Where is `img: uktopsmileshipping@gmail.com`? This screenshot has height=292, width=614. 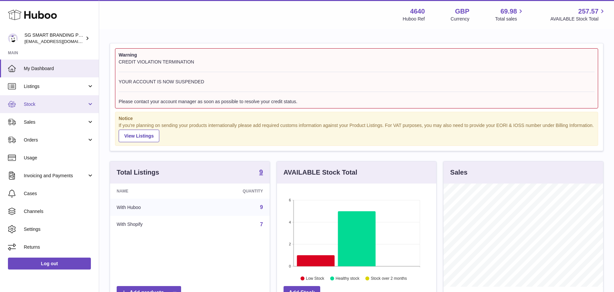
img: uktopsmileshipping@gmail.com is located at coordinates (13, 38).